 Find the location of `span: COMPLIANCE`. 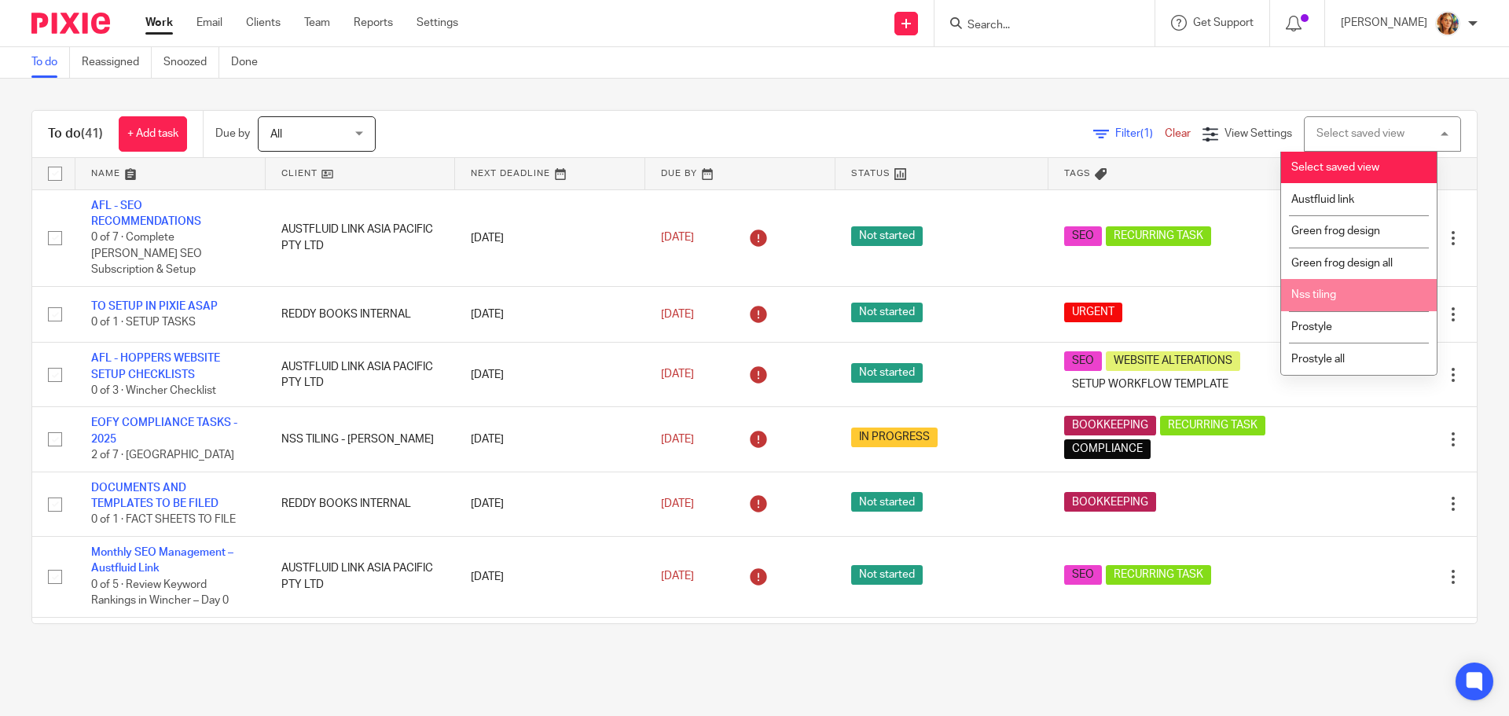

span: COMPLIANCE is located at coordinates (1108, 449).